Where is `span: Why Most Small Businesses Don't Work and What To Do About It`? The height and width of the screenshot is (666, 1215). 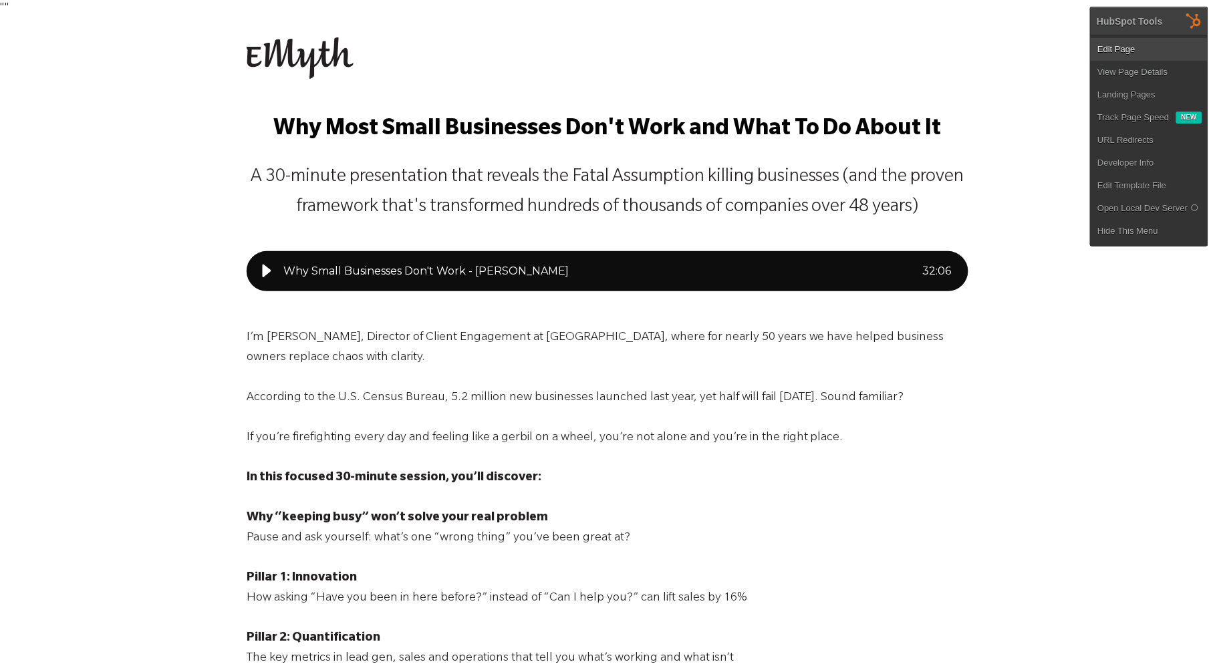 span: Why Most Small Businesses Don't Work and What To Do About It is located at coordinates (607, 130).